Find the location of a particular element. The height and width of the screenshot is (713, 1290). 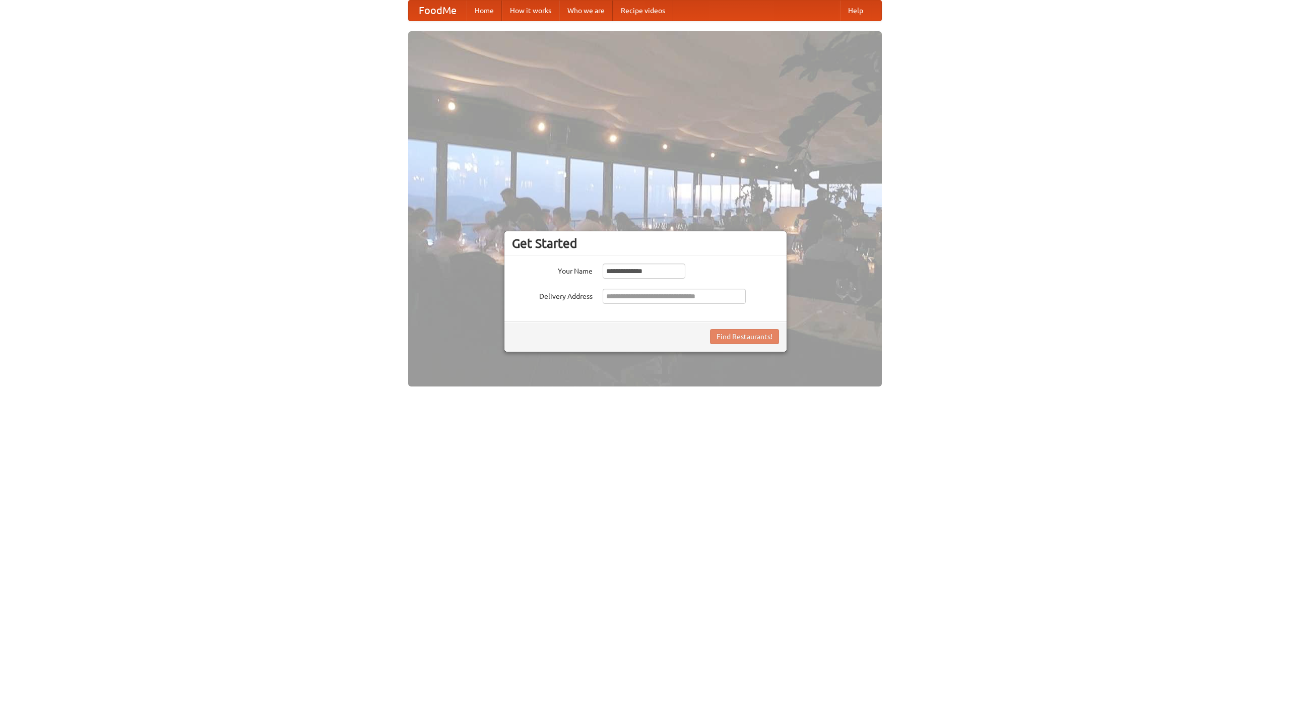

label: Your Name is located at coordinates (552, 270).